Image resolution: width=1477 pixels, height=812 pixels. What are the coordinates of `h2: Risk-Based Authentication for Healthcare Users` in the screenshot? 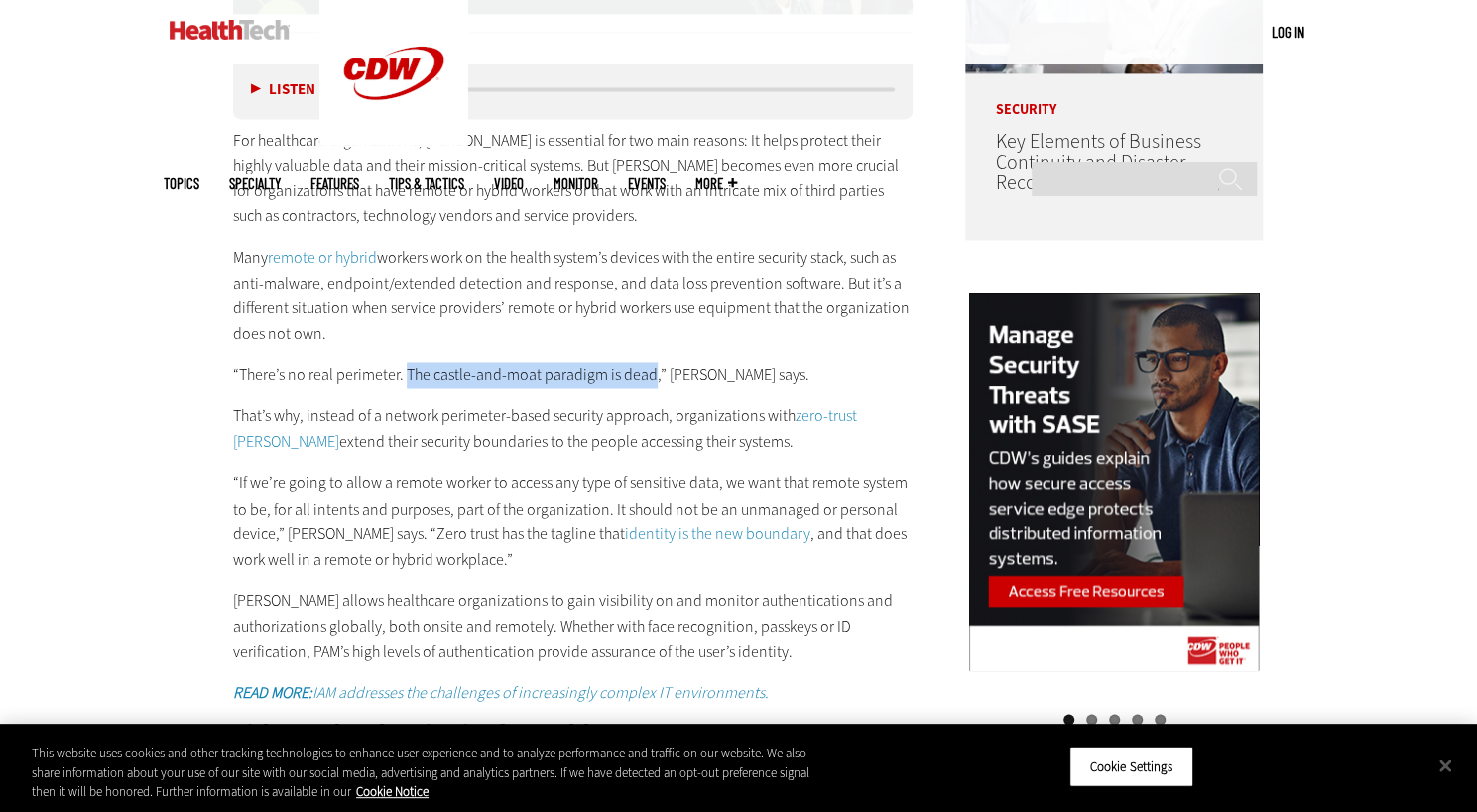 It's located at (574, 731).